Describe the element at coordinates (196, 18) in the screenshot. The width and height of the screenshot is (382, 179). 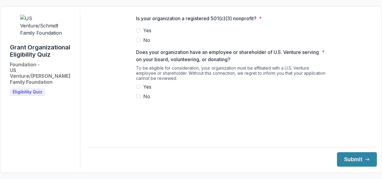
I see `p: Is your organization a registered 501(c)(3) nonprofit?` at that location.